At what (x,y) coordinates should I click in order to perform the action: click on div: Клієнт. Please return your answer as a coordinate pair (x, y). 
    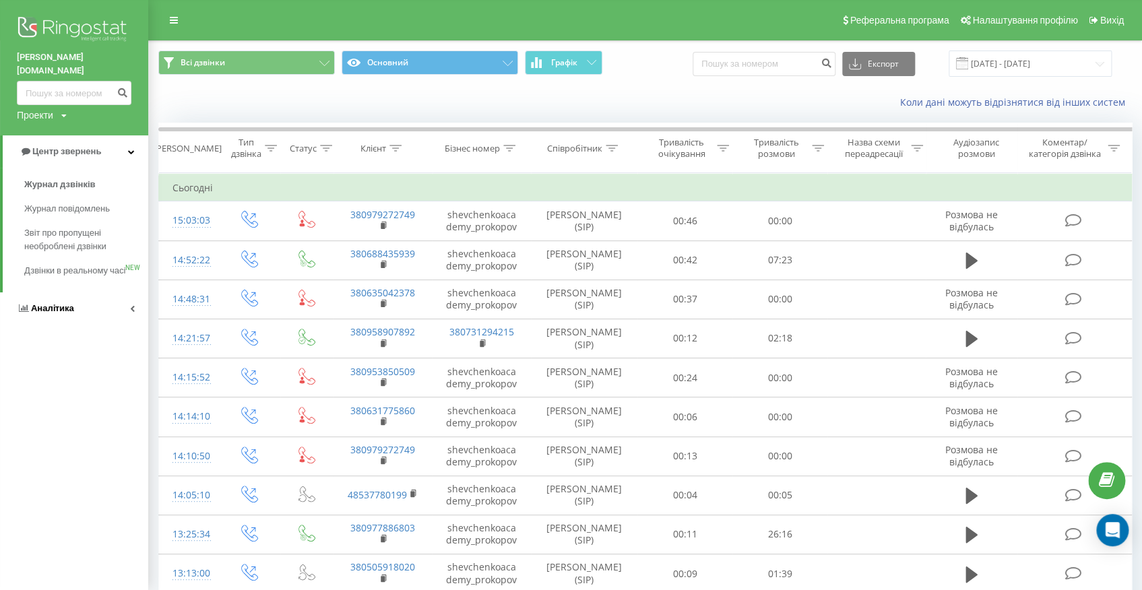
    Looking at the image, I should click on (373, 148).